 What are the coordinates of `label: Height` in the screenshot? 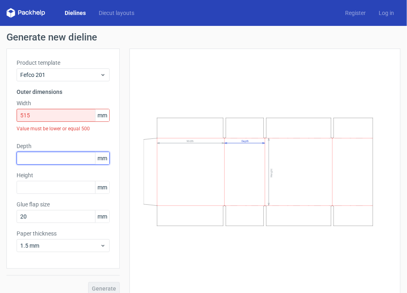 It's located at (63, 175).